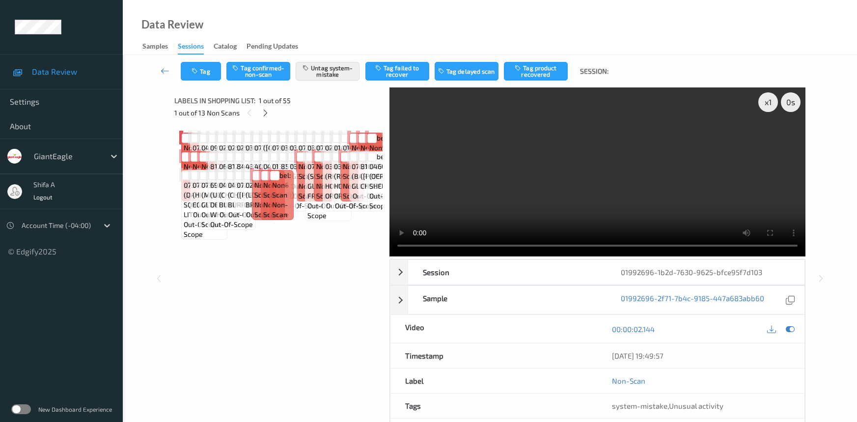 This screenshot has width=857, height=422. What do you see at coordinates (633, 329) in the screenshot?
I see `a: 00:00:02.144` at bounding box center [633, 329].